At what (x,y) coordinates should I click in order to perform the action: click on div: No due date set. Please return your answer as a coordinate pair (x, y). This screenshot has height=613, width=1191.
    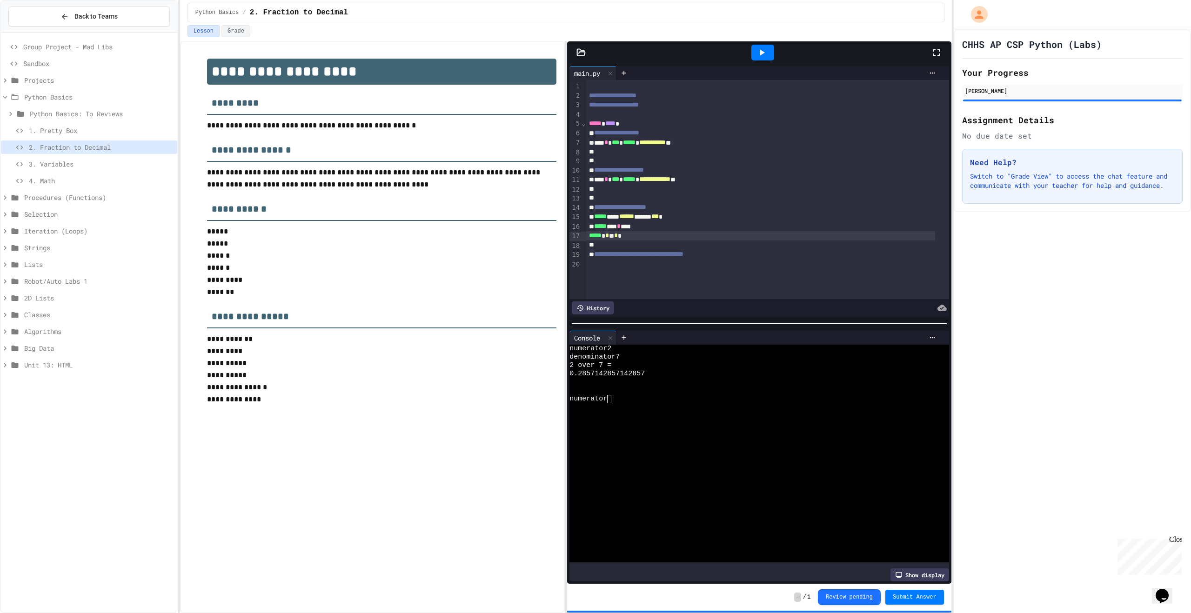
    Looking at the image, I should click on (1072, 136).